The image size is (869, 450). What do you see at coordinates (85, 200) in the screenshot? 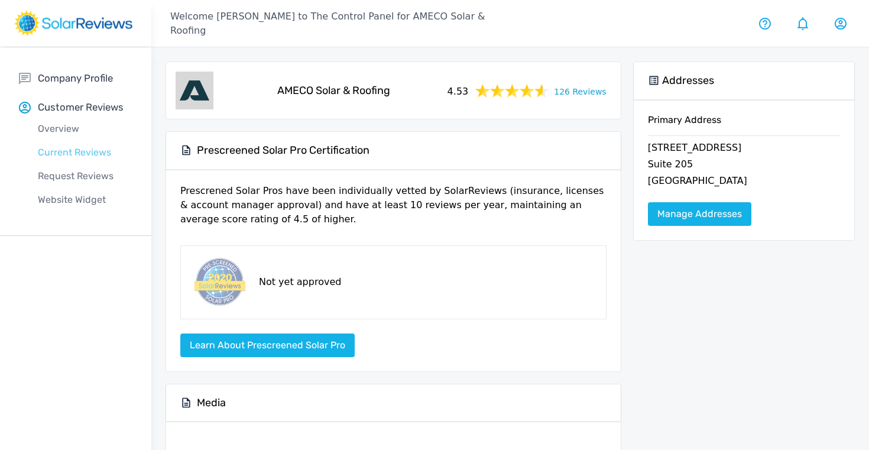
I see `a: Website Widget` at bounding box center [85, 200].